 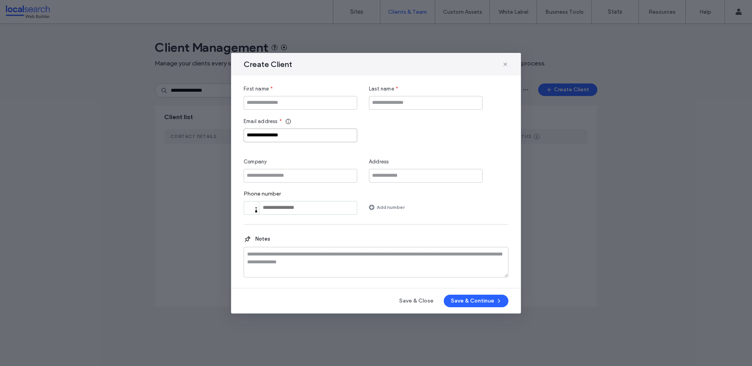 I want to click on span: Company, so click(x=255, y=162).